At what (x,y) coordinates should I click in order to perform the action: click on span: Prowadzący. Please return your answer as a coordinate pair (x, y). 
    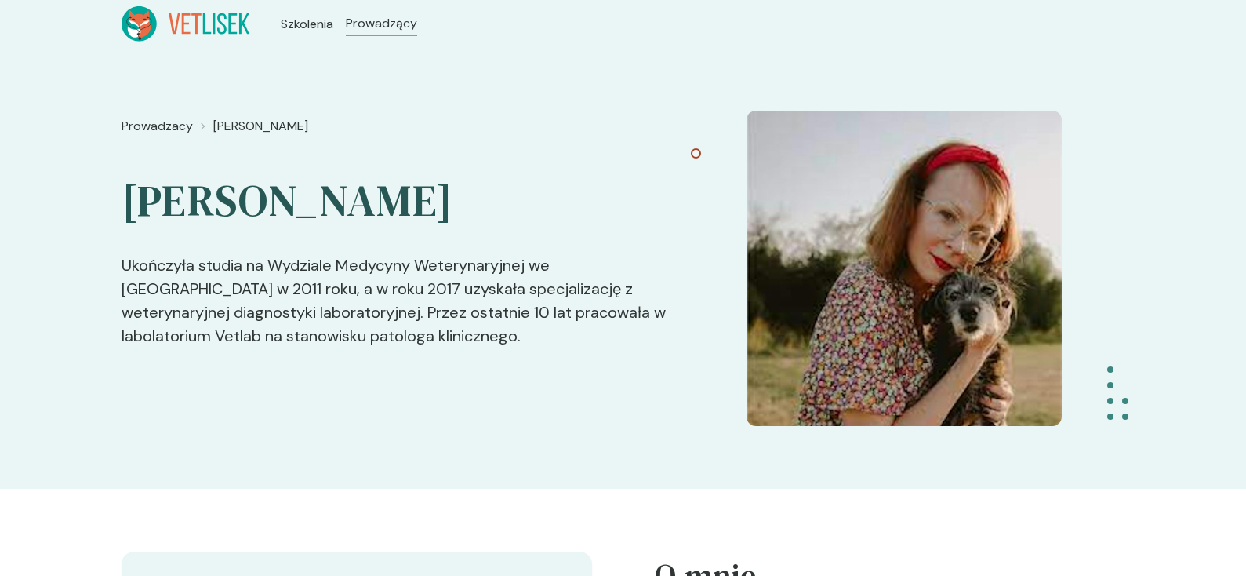
    Looking at the image, I should click on (381, 24).